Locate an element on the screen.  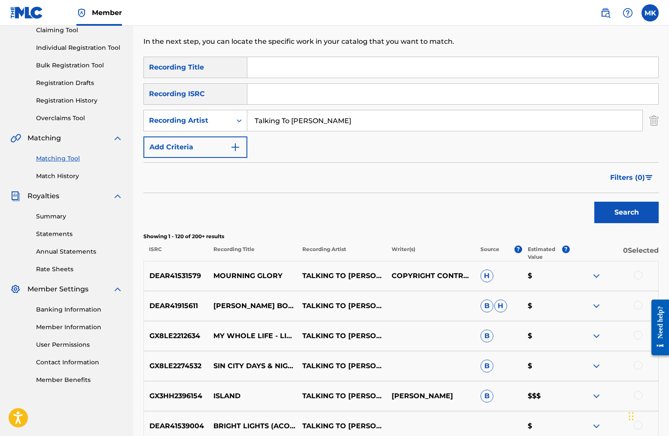
p: GX8LE2274532 is located at coordinates (176, 366).